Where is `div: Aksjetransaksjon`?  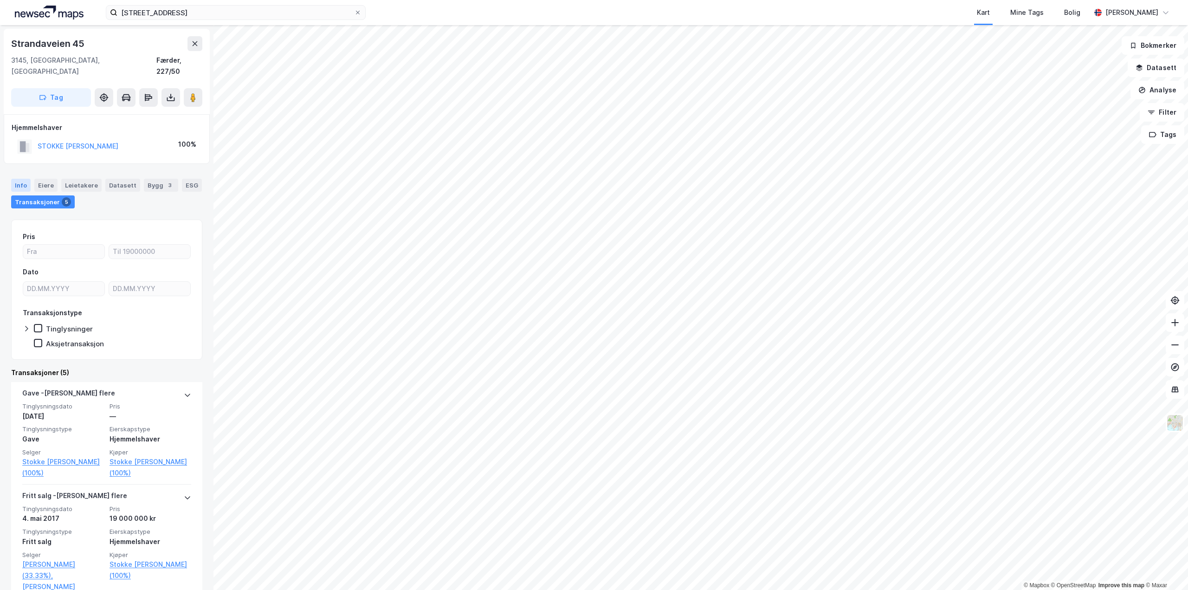
div: Aksjetransaksjon is located at coordinates (75, 344).